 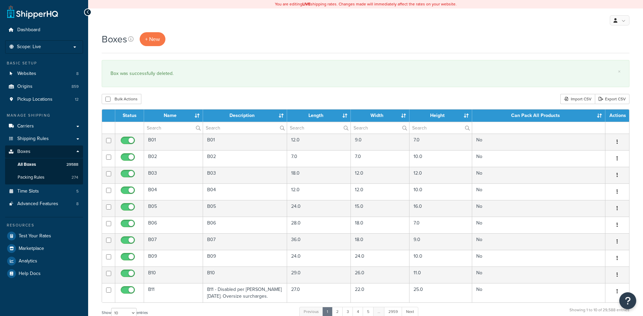 I want to click on td: 15.0, so click(x=380, y=208).